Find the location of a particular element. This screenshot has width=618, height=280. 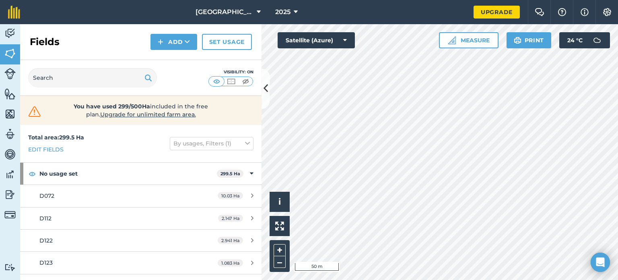

strong: Total area : 299.5 Ha is located at coordinates (56, 137).